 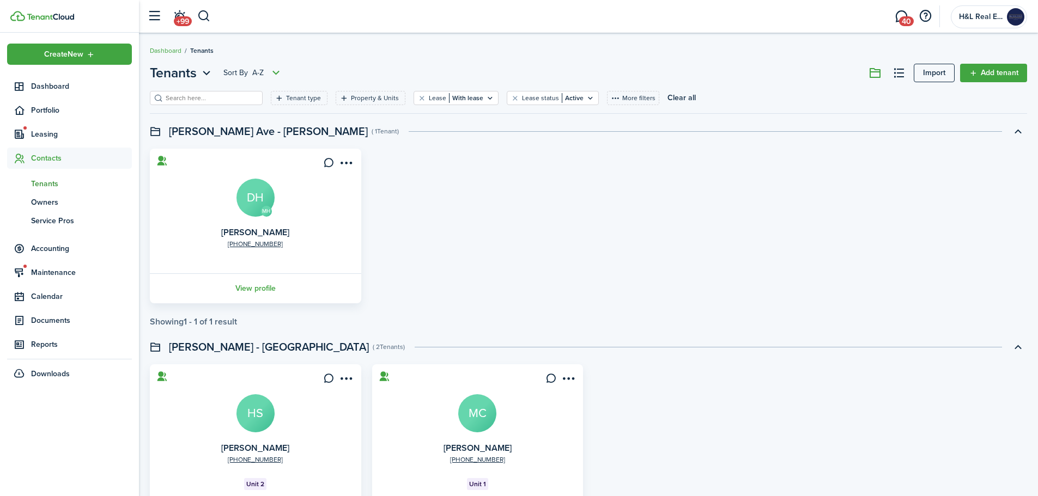 I want to click on tenant-list-swimlane-item: Toggle accordion, so click(x=588, y=237).